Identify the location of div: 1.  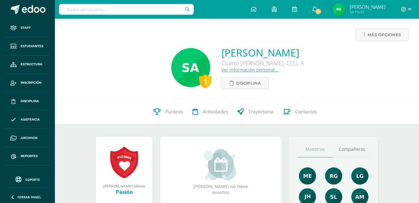
(205, 81).